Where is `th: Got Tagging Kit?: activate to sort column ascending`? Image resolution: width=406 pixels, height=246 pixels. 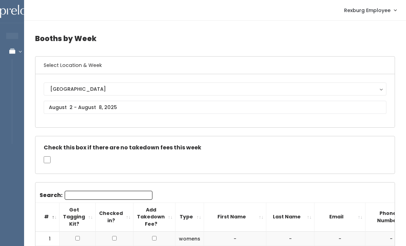 th: Got Tagging Kit?: activate to sort column ascending is located at coordinates (77, 216).